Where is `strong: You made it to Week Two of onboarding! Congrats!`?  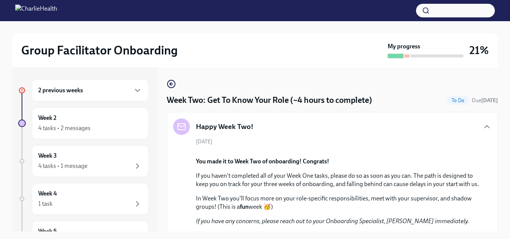
strong: You made it to Week Two of onboarding! Congrats! is located at coordinates (262, 161).